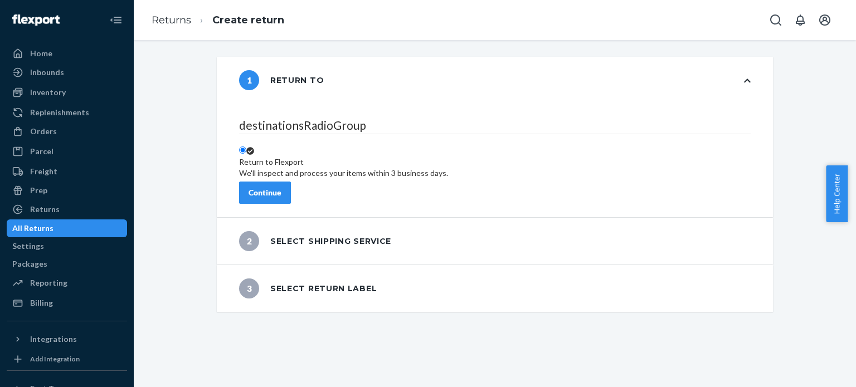 This screenshot has width=856, height=387. Describe the element at coordinates (48, 93) in the screenshot. I see `div: Inventory` at that location.